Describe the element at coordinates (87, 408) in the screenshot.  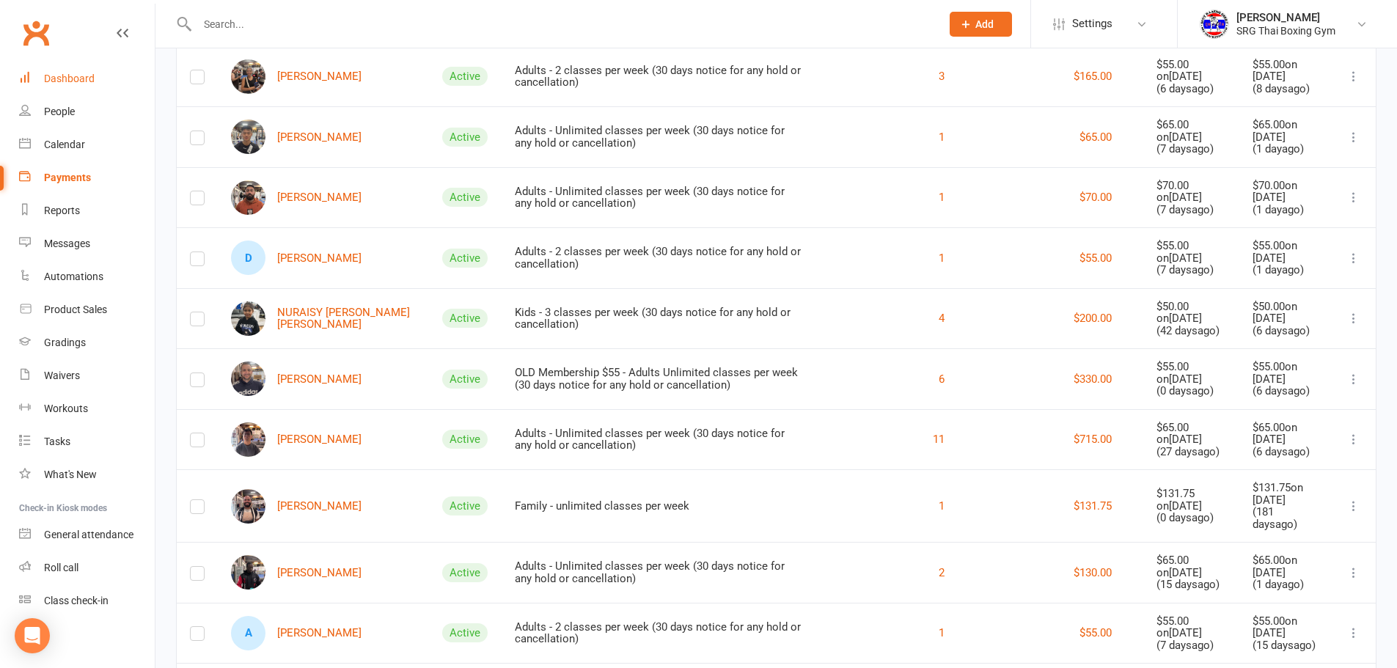
I see `a: Workouts` at that location.